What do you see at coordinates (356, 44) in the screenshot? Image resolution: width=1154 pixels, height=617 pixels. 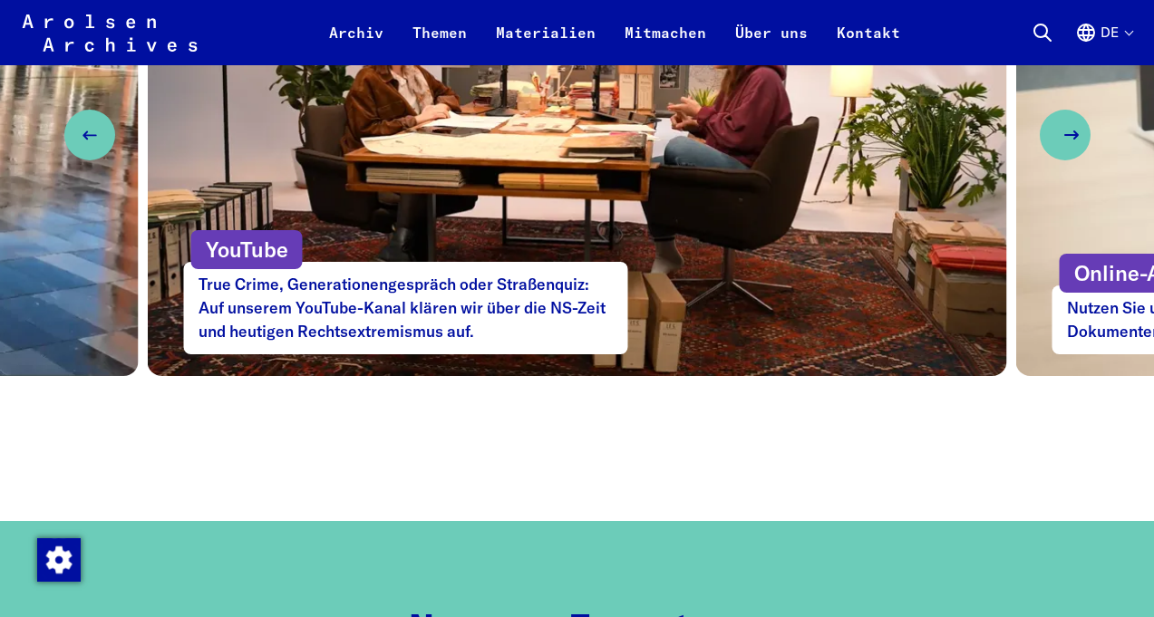 I see `a: Archiv` at bounding box center [356, 44].